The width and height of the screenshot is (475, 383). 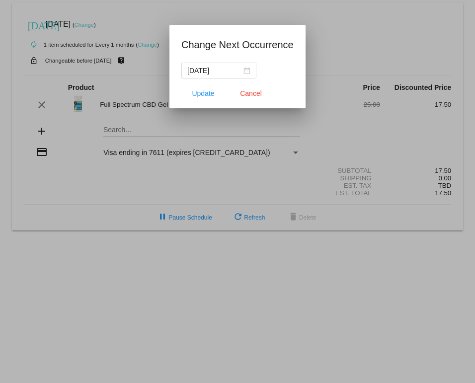 I want to click on span: Update, so click(x=203, y=93).